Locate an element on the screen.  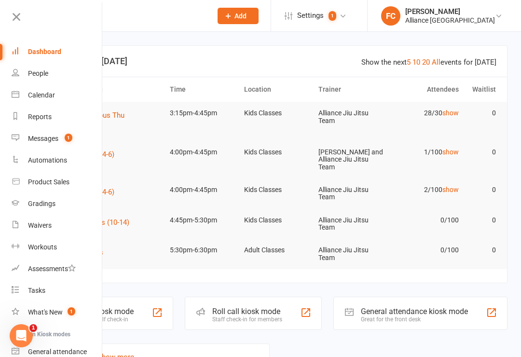
a: Dashboard is located at coordinates (57, 52).